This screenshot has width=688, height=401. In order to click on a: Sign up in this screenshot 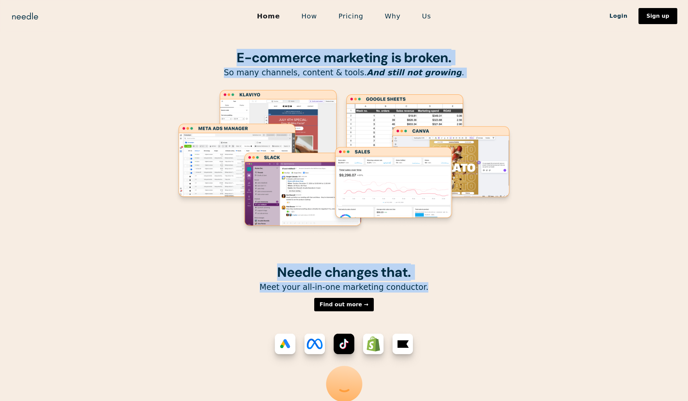, I will do `click(658, 16)`.